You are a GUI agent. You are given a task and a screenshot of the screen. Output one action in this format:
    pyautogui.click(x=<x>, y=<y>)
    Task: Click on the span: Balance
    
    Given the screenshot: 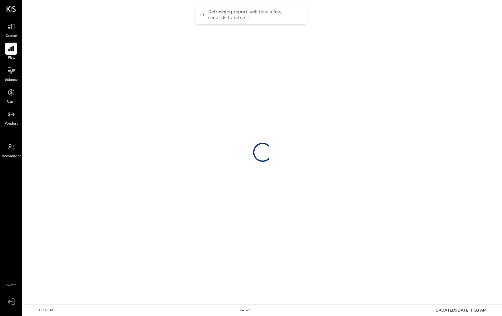 What is the action you would take?
    pyautogui.click(x=11, y=80)
    